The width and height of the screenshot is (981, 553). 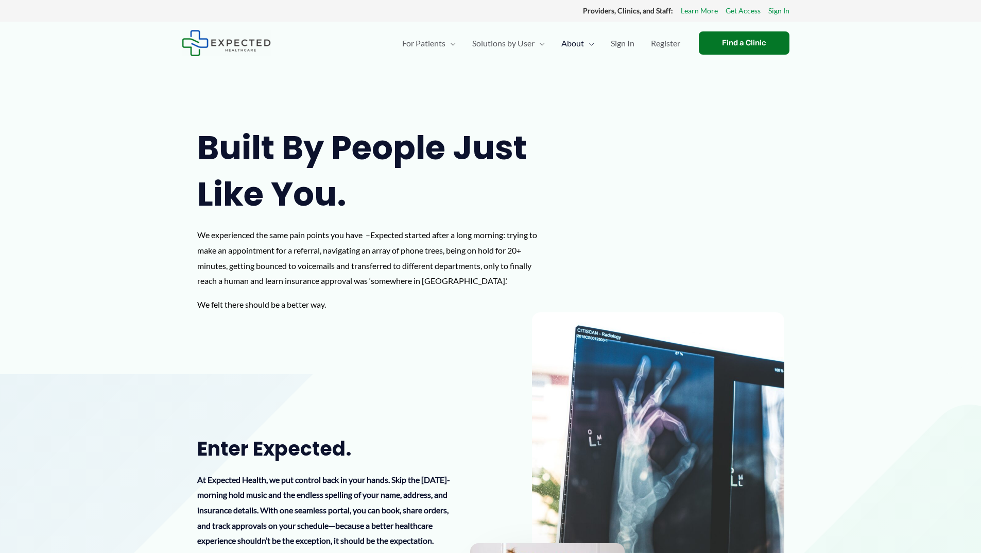 I want to click on span: About, so click(x=573, y=43).